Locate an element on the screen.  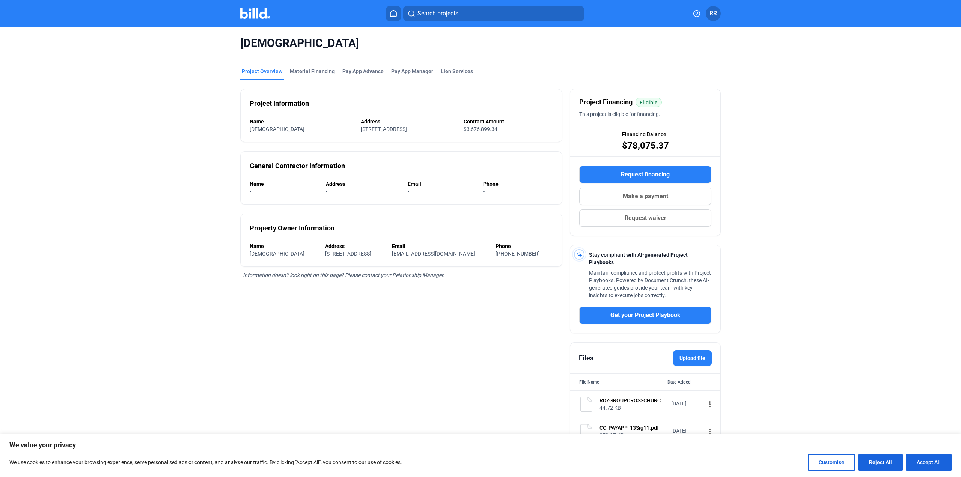
div: Contract Amount is located at coordinates (508, 122).